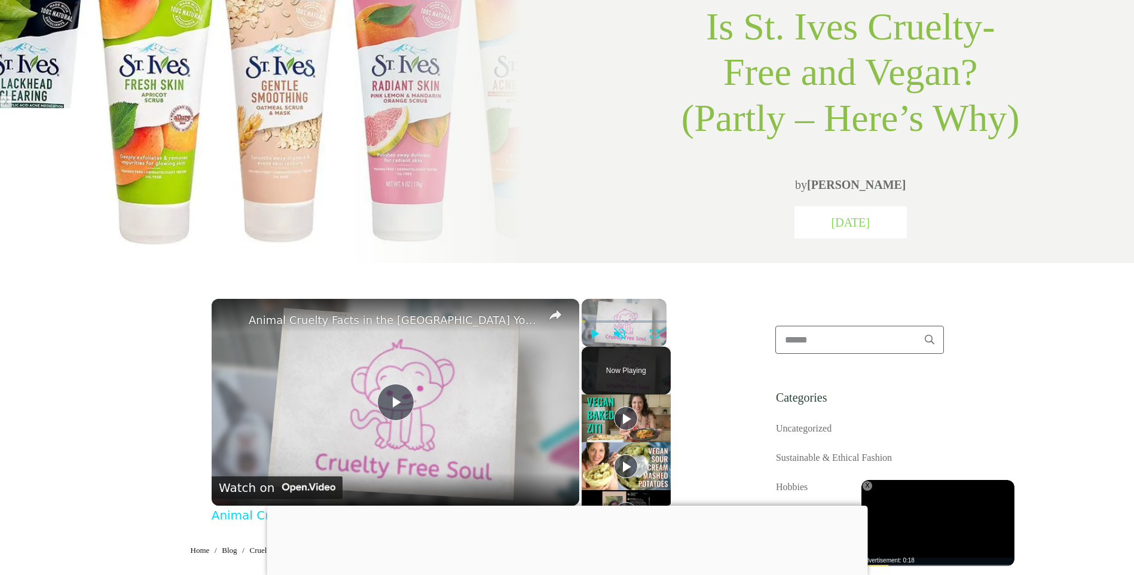 This screenshot has width=1134, height=575. I want to click on span: Now Playing, so click(626, 371).